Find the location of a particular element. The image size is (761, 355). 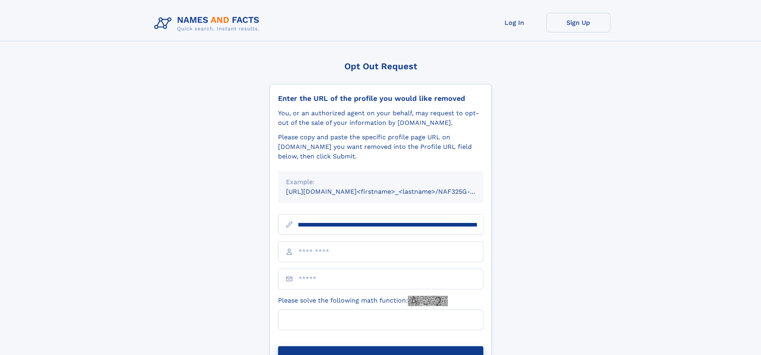

label: Please solve the following math function: is located at coordinates (363, 301).